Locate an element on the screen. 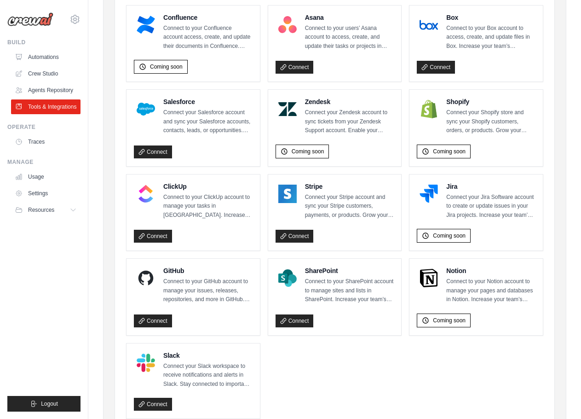 Image resolution: width=581 pixels, height=419 pixels. p: Connect your Zendesk account to sync tickets from your Zendesk Support account. Enable your suppo... is located at coordinates (350, 122).